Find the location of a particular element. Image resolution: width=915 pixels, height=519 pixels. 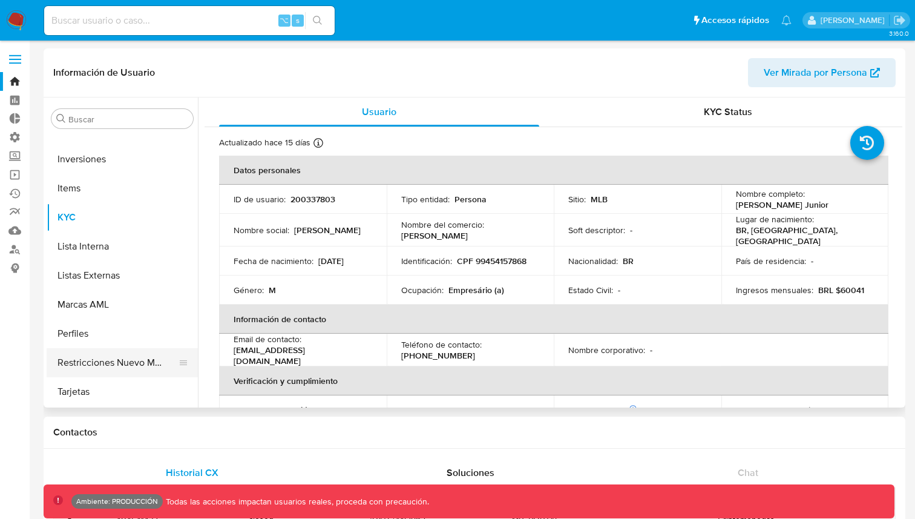

span: Chat is located at coordinates (748, 472).